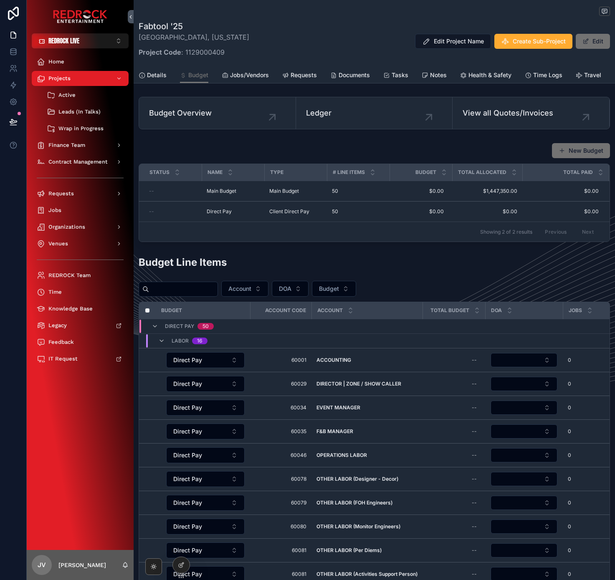 This screenshot has width=615, height=580. What do you see at coordinates (281, 503) in the screenshot?
I see `a: 60079` at bounding box center [281, 503].